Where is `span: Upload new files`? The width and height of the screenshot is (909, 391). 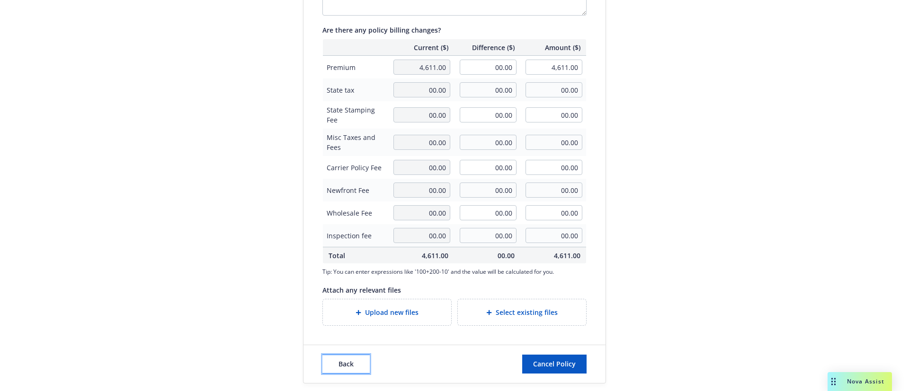 span: Upload new files is located at coordinates (391, 312).